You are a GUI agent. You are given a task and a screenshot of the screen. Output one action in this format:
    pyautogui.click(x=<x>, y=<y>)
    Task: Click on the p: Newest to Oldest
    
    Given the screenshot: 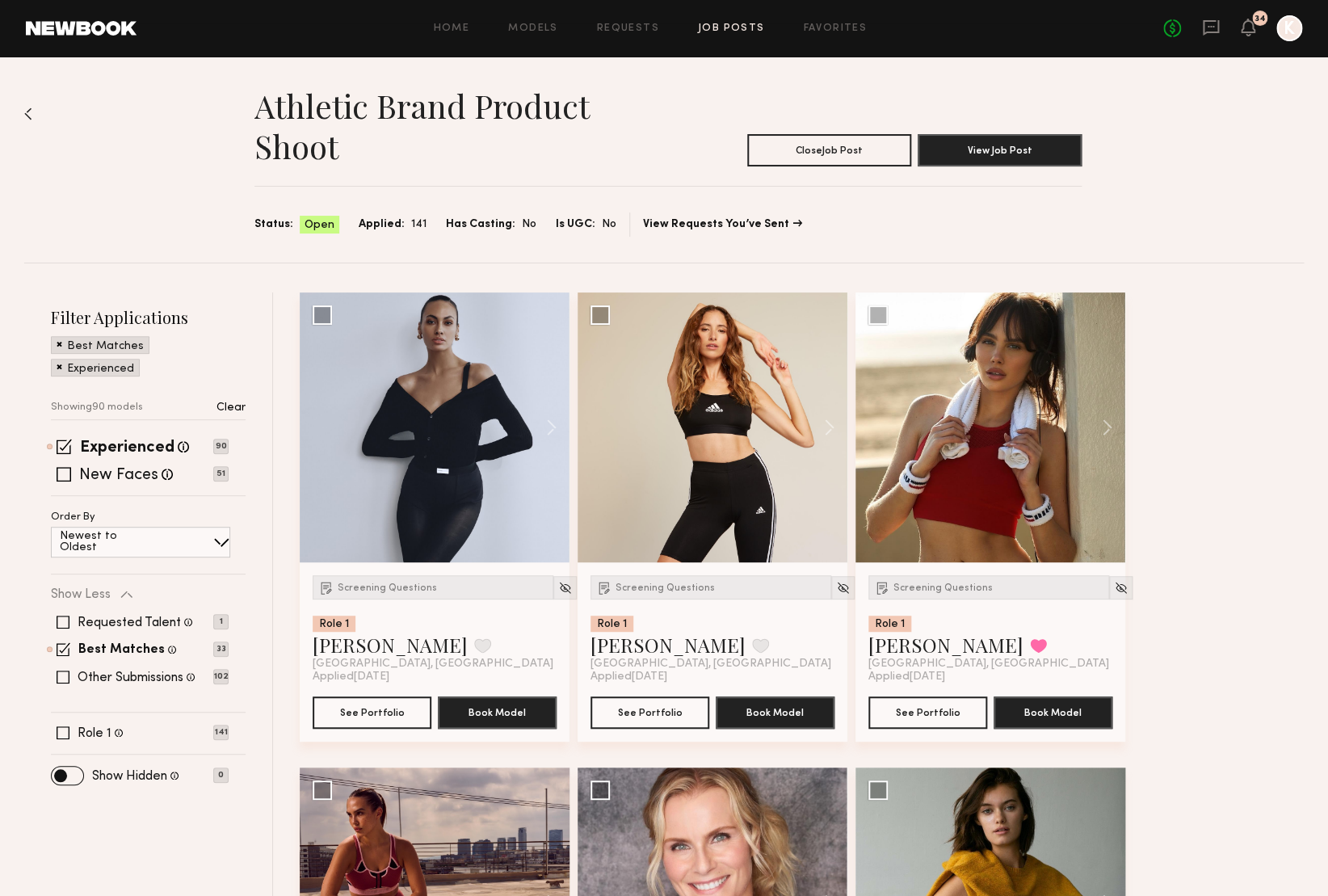 What is the action you would take?
    pyautogui.click(x=107, y=542)
    